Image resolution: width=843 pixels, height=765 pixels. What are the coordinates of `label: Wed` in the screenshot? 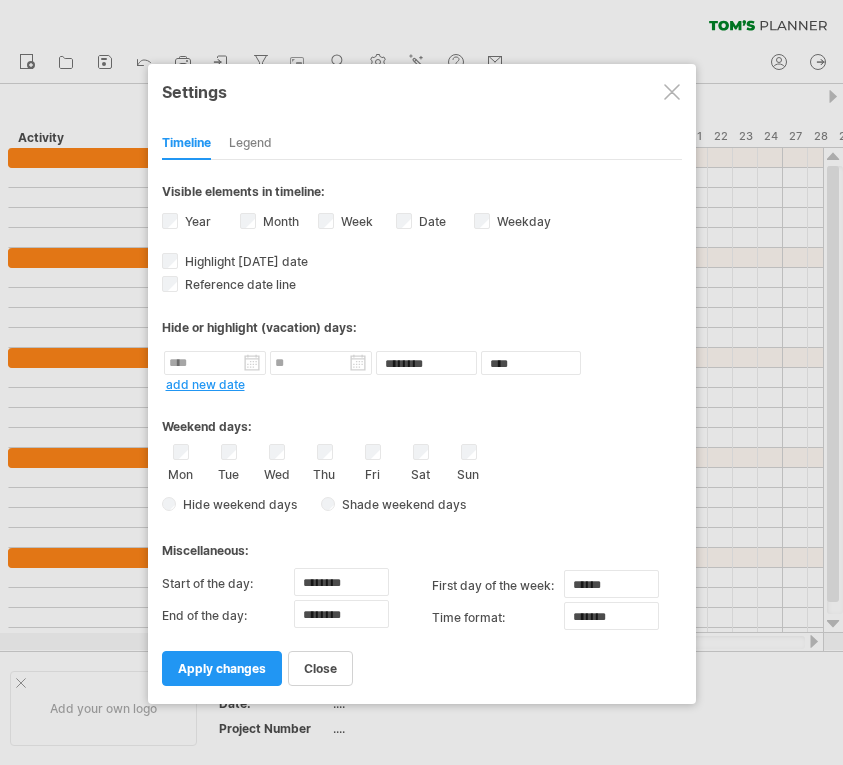 It's located at (276, 472).